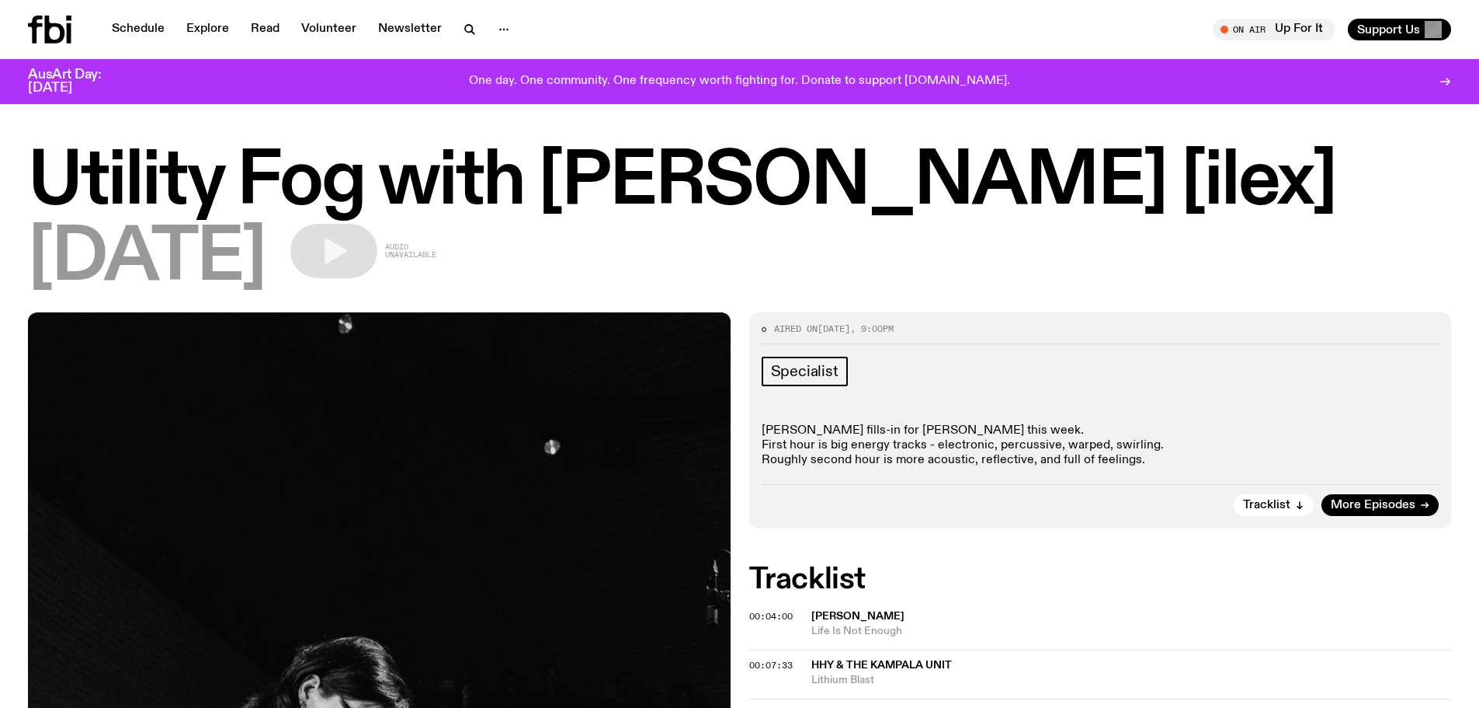  What do you see at coordinates (1267, 505) in the screenshot?
I see `span: Tracklist` at bounding box center [1267, 505].